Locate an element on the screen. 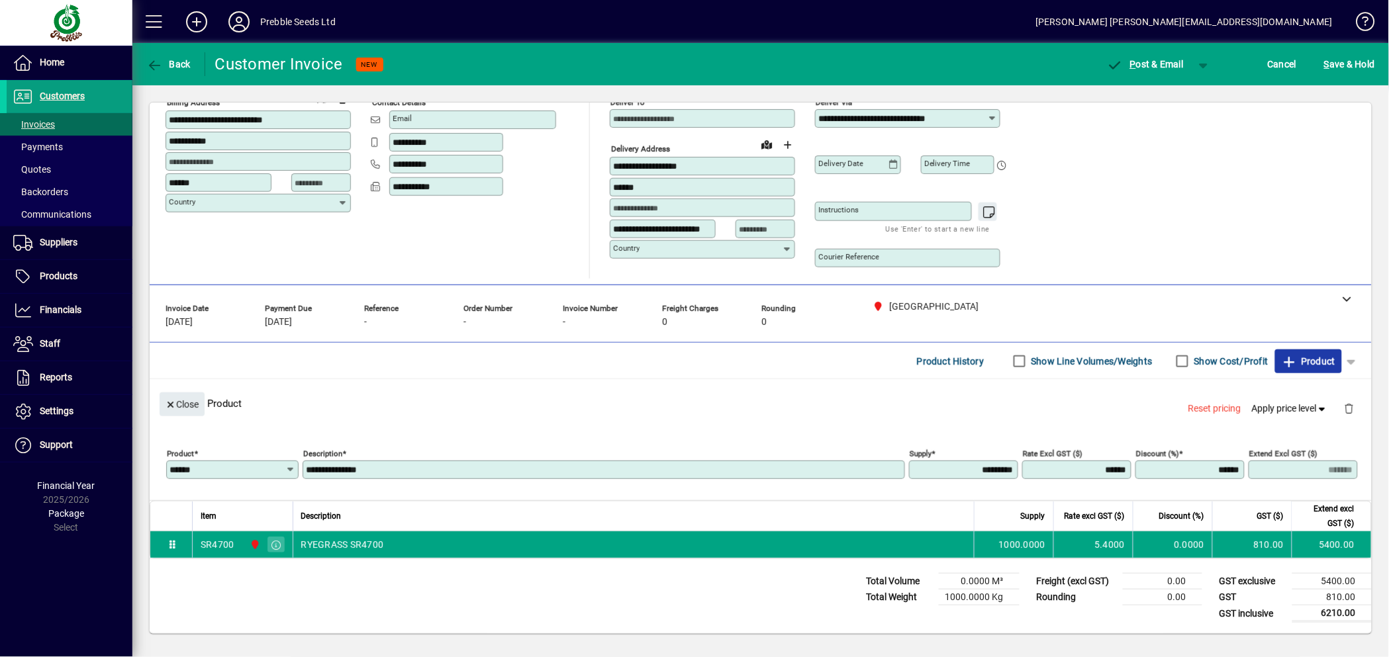 Image resolution: width=1389 pixels, height=657 pixels. mat-label: Supply is located at coordinates (920, 454).